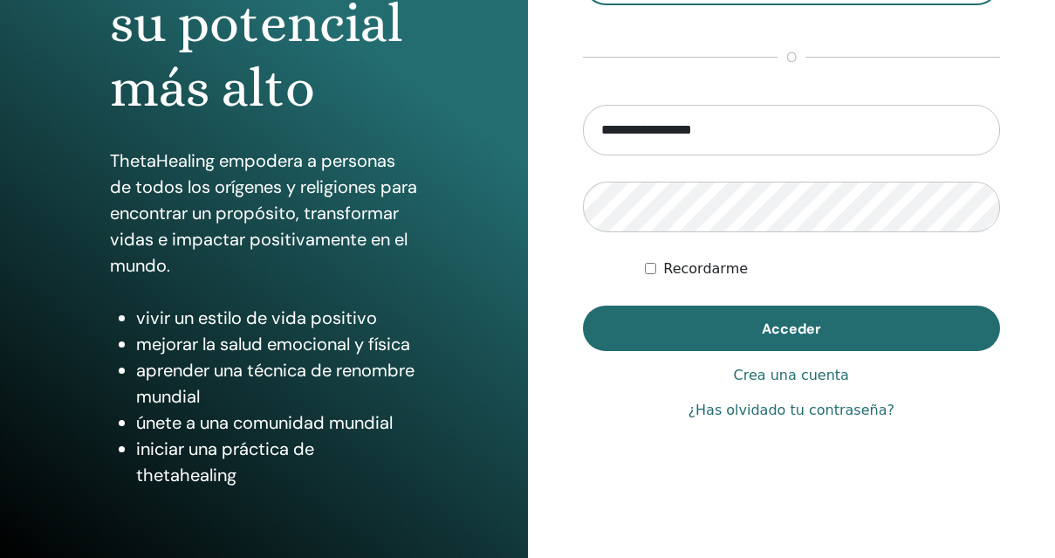 Image resolution: width=1055 pixels, height=558 pixels. What do you see at coordinates (792, 375) in the screenshot?
I see `a: Crea una cuenta` at bounding box center [792, 375].